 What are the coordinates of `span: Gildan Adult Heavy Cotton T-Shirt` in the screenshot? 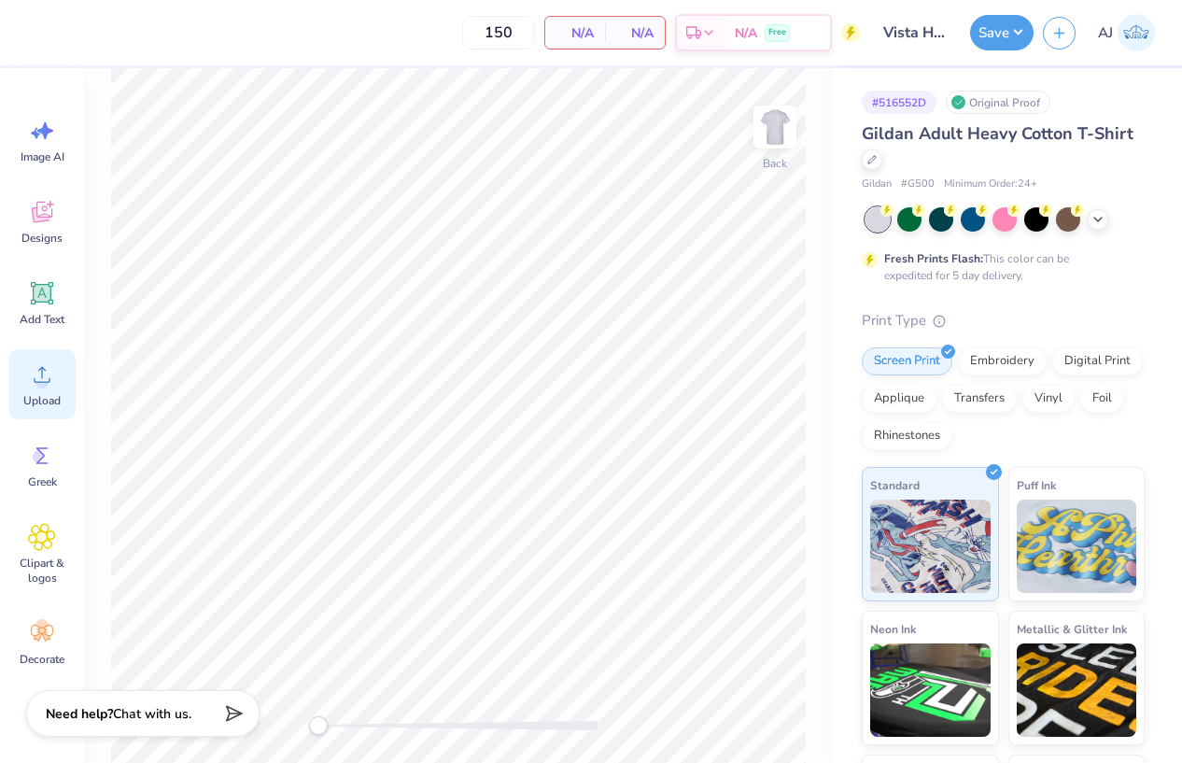 It's located at (997, 133).